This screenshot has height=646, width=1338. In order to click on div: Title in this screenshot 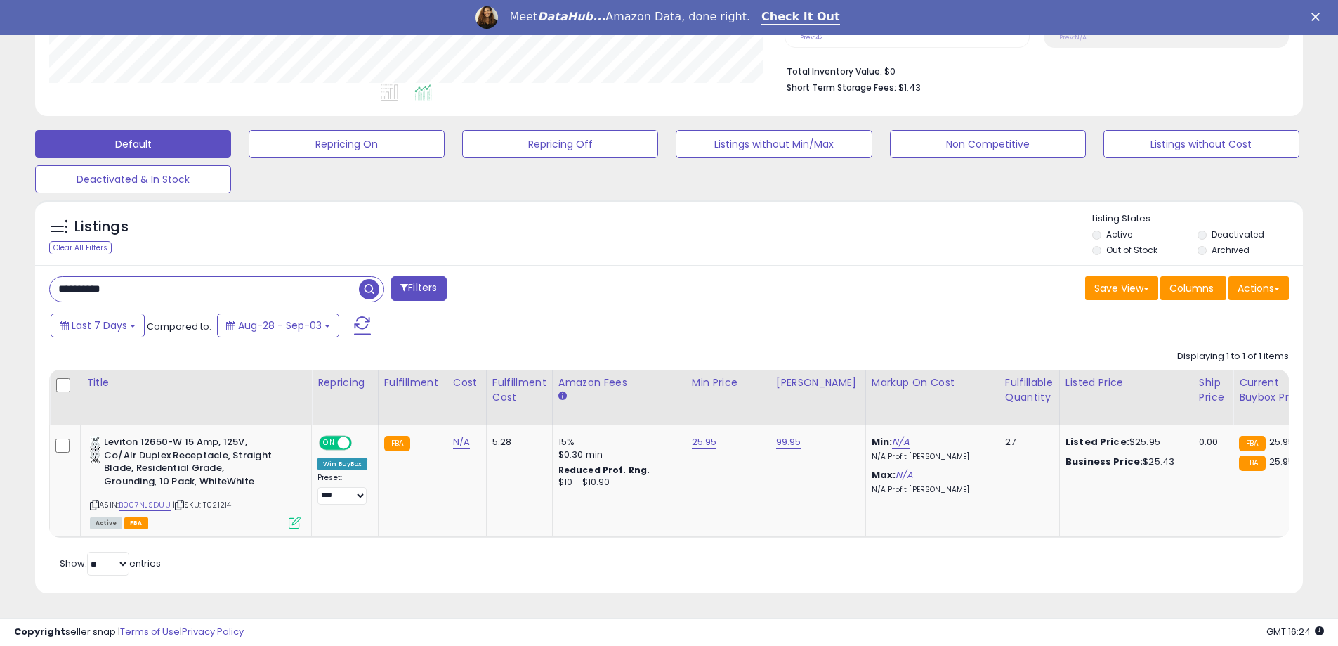, I will do `click(196, 382)`.